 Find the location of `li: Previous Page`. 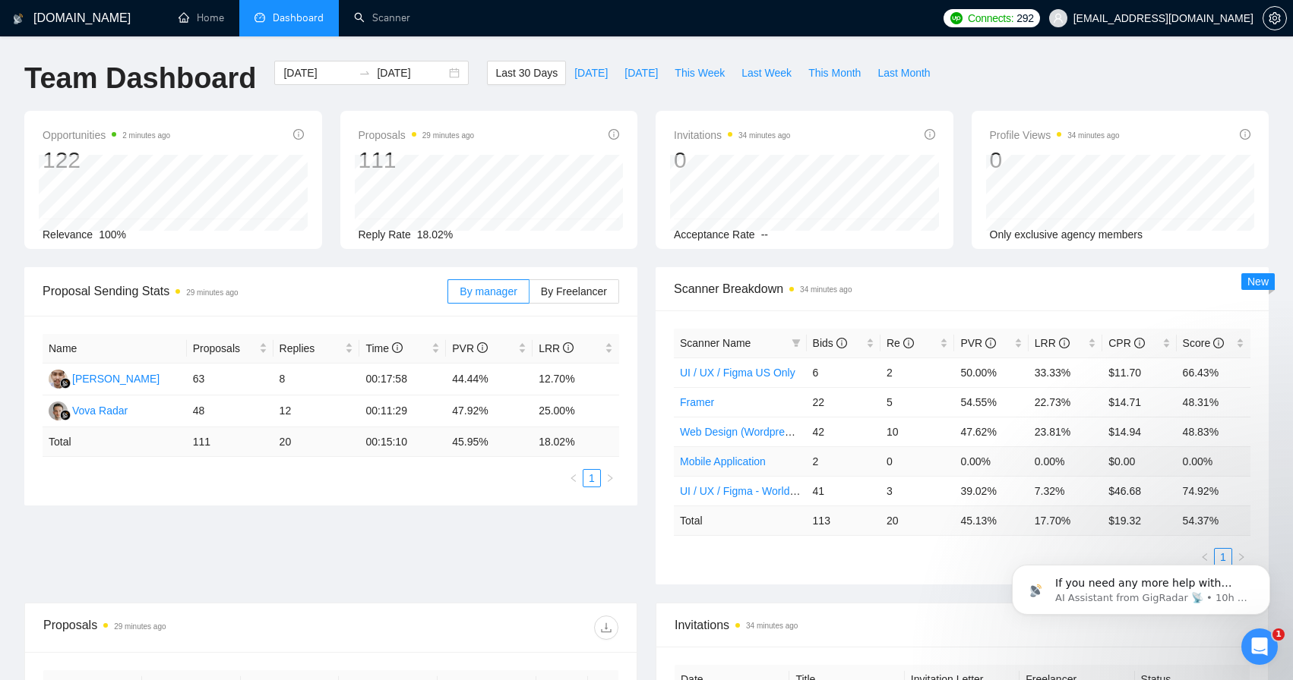

li: Previous Page is located at coordinates (573, 478).